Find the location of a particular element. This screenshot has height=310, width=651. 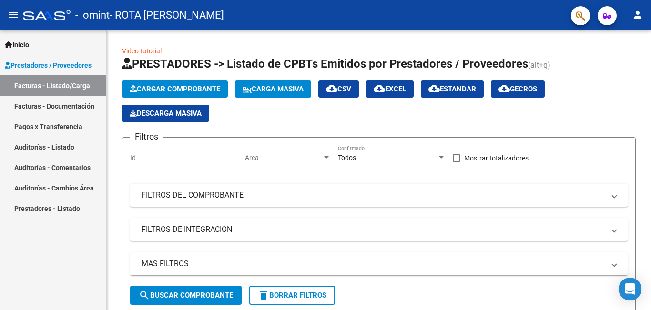

mat-icon: person is located at coordinates (637, 15).